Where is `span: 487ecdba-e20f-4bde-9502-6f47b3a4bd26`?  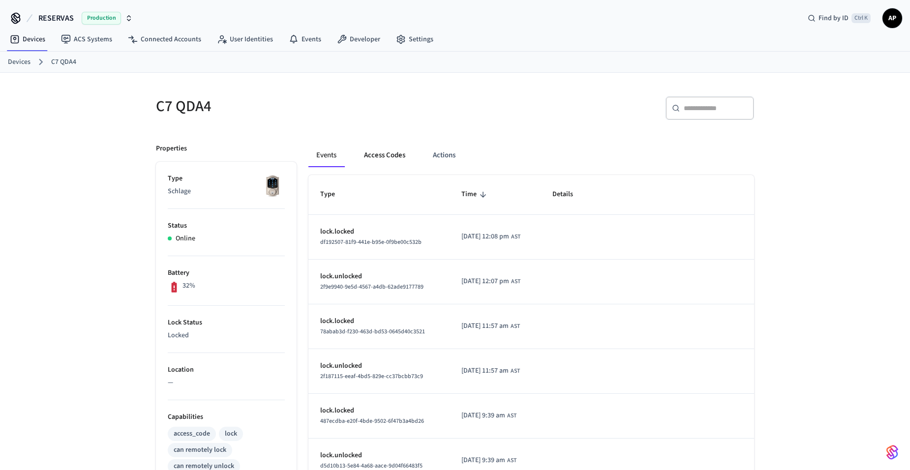
span: 487ecdba-e20f-4bde-9502-6f47b3a4bd26 is located at coordinates (372, 421).